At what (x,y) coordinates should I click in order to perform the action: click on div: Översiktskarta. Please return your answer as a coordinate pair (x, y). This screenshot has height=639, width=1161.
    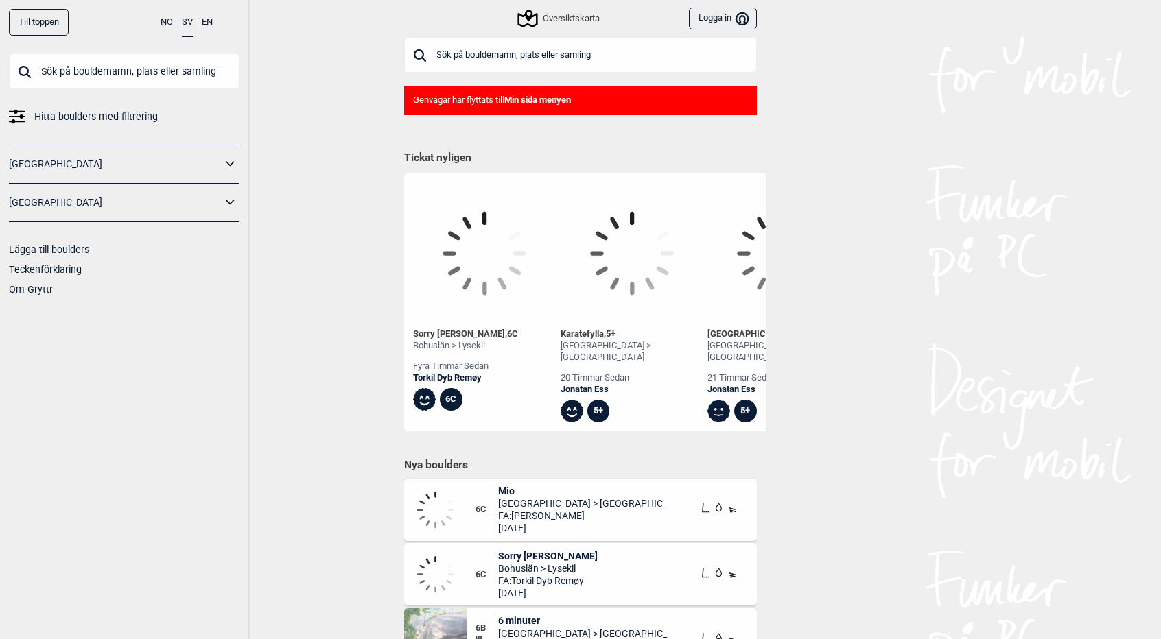
    Looking at the image, I should click on (559, 19).